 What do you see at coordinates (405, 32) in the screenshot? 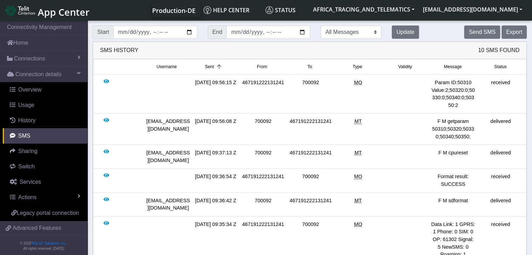
I see `button: Update` at bounding box center [405, 32].